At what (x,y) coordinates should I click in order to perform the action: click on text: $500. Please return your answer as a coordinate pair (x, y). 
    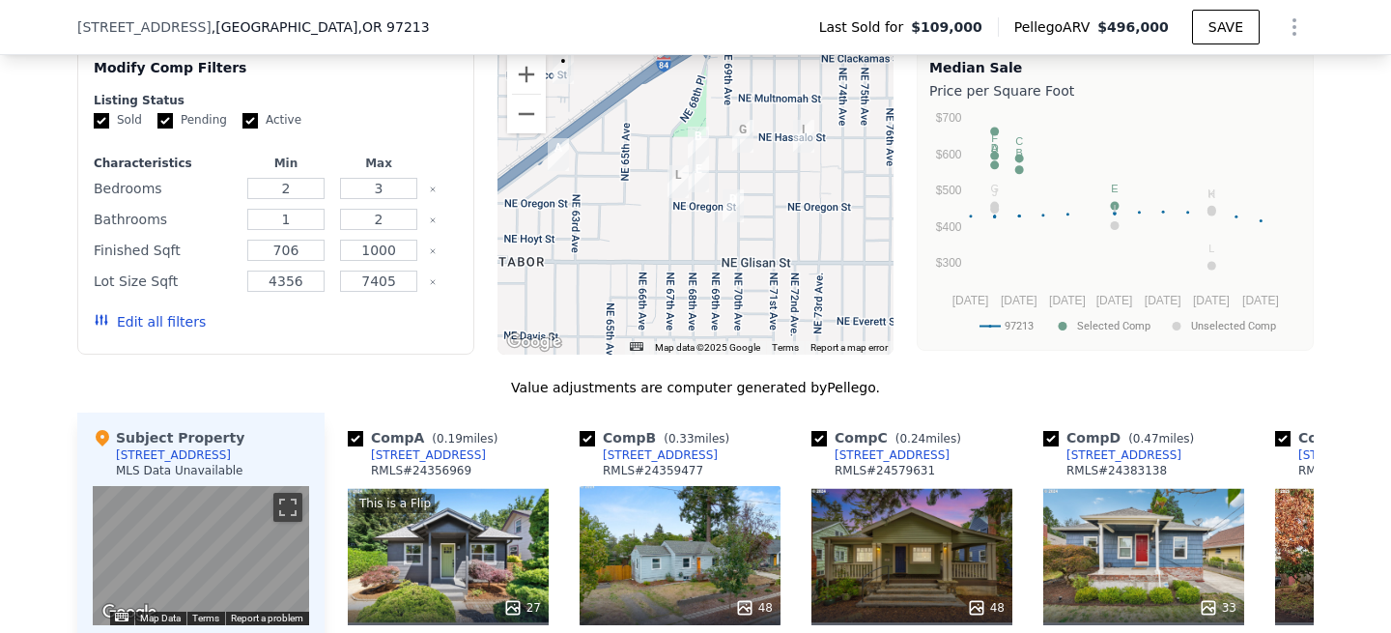
    Looking at the image, I should click on (948, 190).